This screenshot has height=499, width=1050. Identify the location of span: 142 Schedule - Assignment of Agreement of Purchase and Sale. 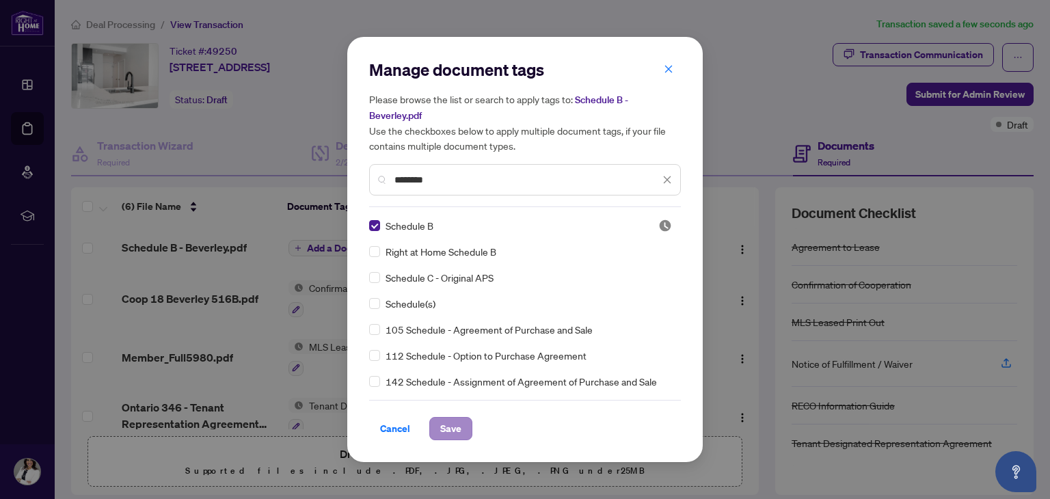
(521, 382).